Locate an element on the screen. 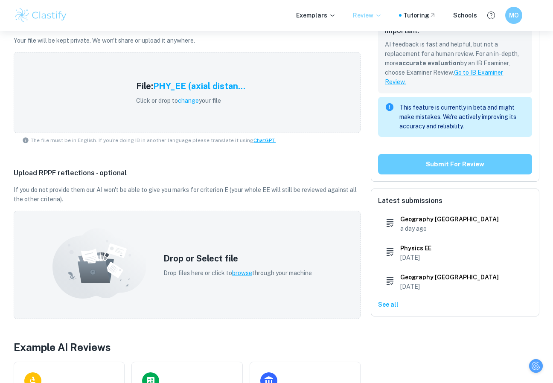 Image resolution: width=553 pixels, height=383 pixels. b: accurate evaluation is located at coordinates (429, 63).